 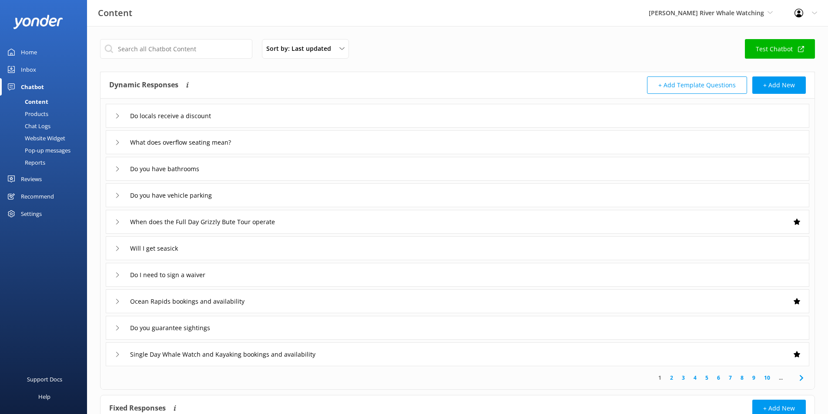 What do you see at coordinates (767, 378) in the screenshot?
I see `a: 10` at bounding box center [767, 378].